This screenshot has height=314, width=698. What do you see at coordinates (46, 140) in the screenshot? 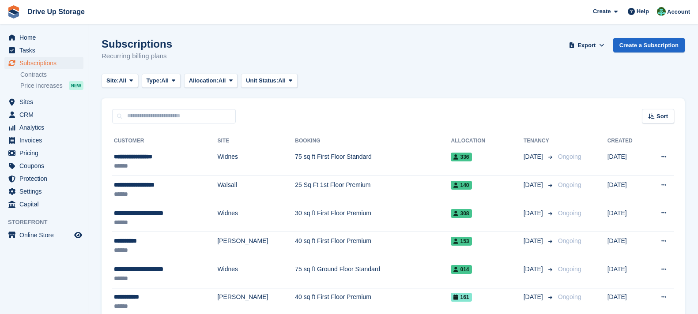
I see `span: Invoices` at bounding box center [46, 140].